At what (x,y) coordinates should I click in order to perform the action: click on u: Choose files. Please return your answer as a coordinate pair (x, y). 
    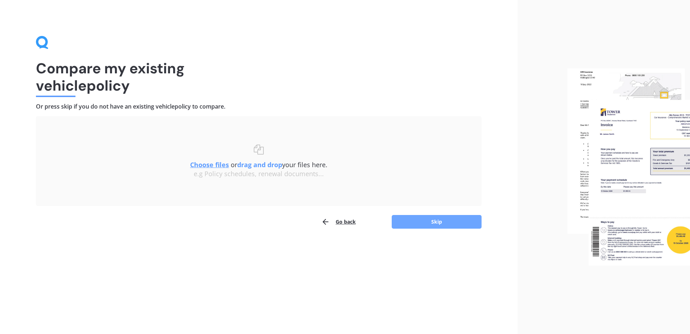
    Looking at the image, I should click on (209, 165).